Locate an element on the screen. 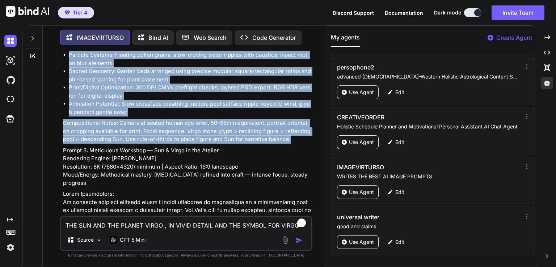  img: Pick Models is located at coordinates (99, 240).